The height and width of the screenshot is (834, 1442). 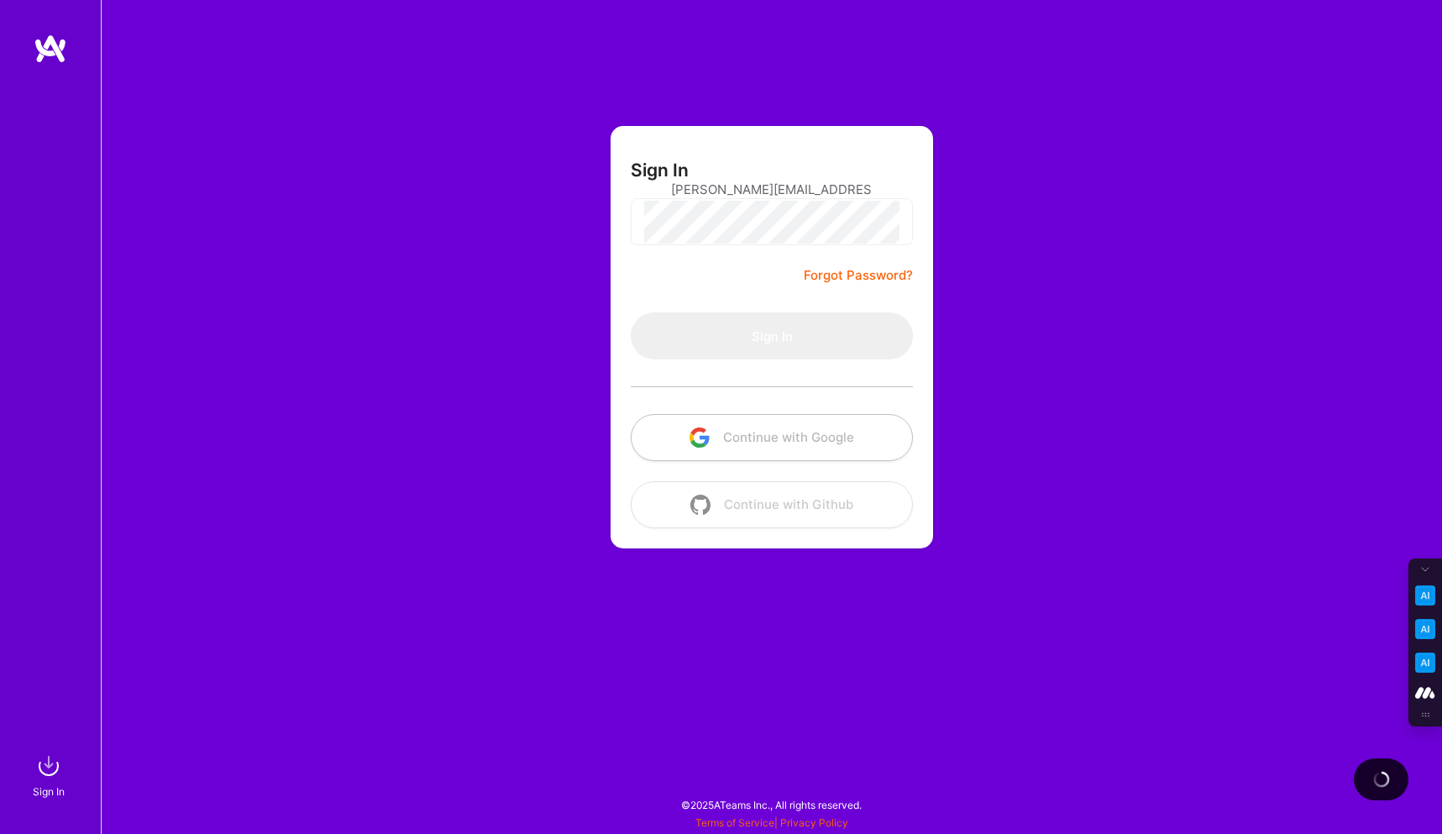 What do you see at coordinates (771, 804) in the screenshot?
I see `div: © 2025 ATeams Inc., All rights reserved.` at bounding box center [771, 804].